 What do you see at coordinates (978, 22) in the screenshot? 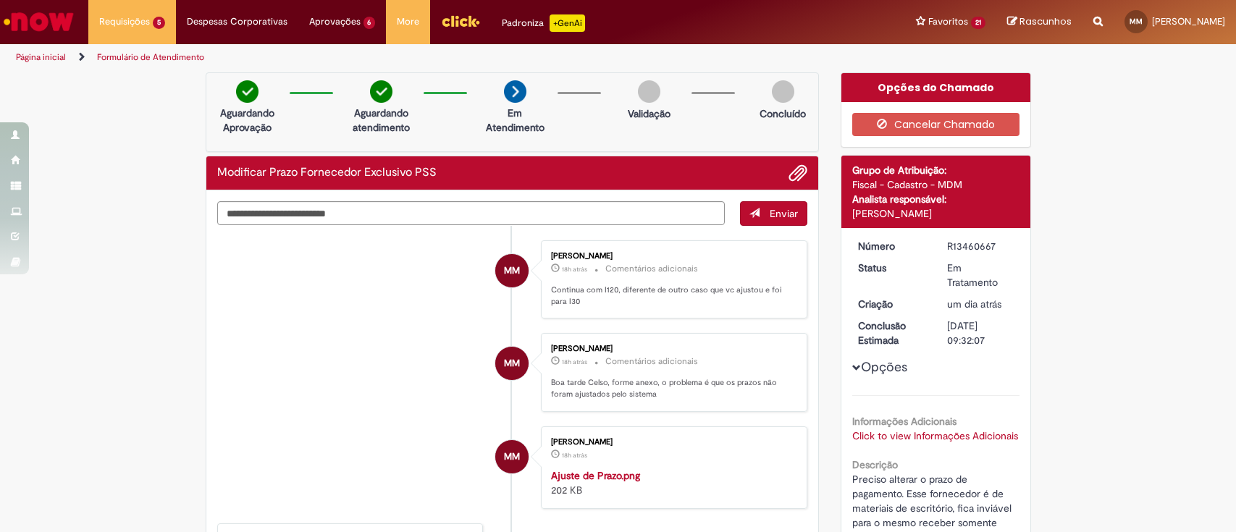
I see `span: 21` at bounding box center [978, 22].